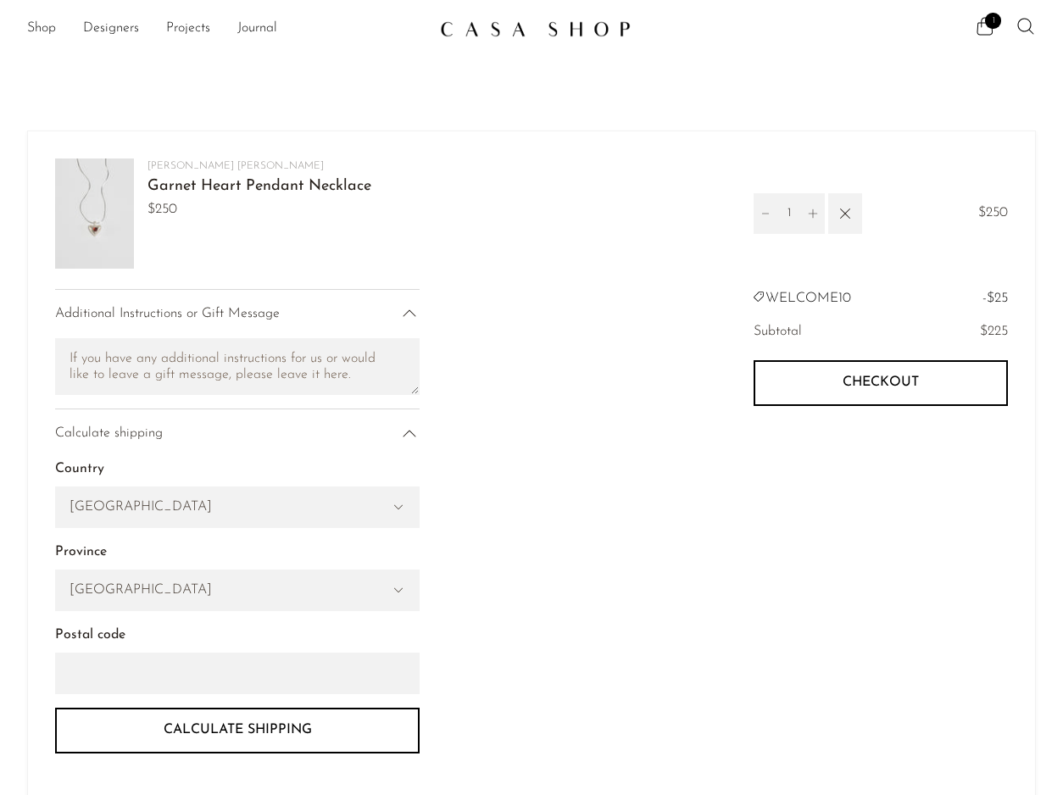 This screenshot has height=795, width=1063. What do you see at coordinates (813, 214) in the screenshot?
I see `button: Increment` at bounding box center [813, 214].